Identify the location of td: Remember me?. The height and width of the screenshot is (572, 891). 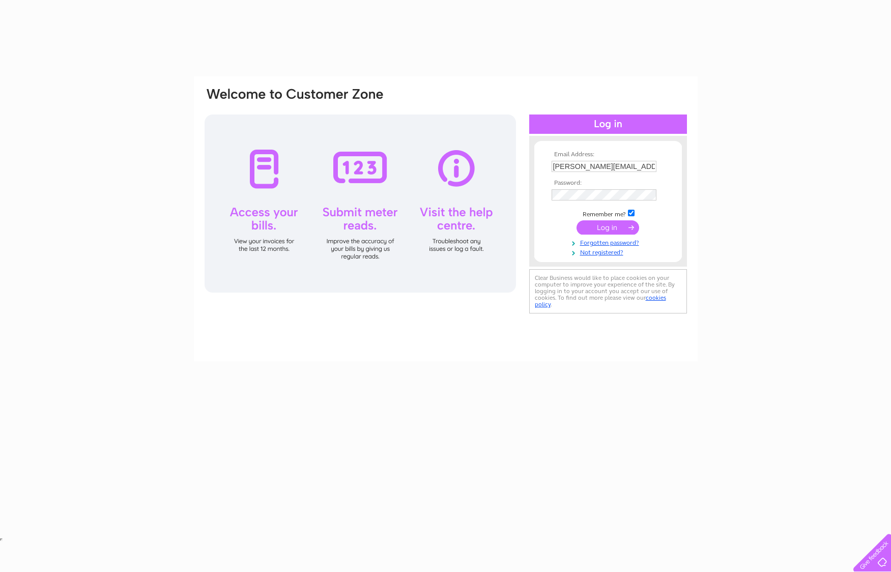
(608, 213).